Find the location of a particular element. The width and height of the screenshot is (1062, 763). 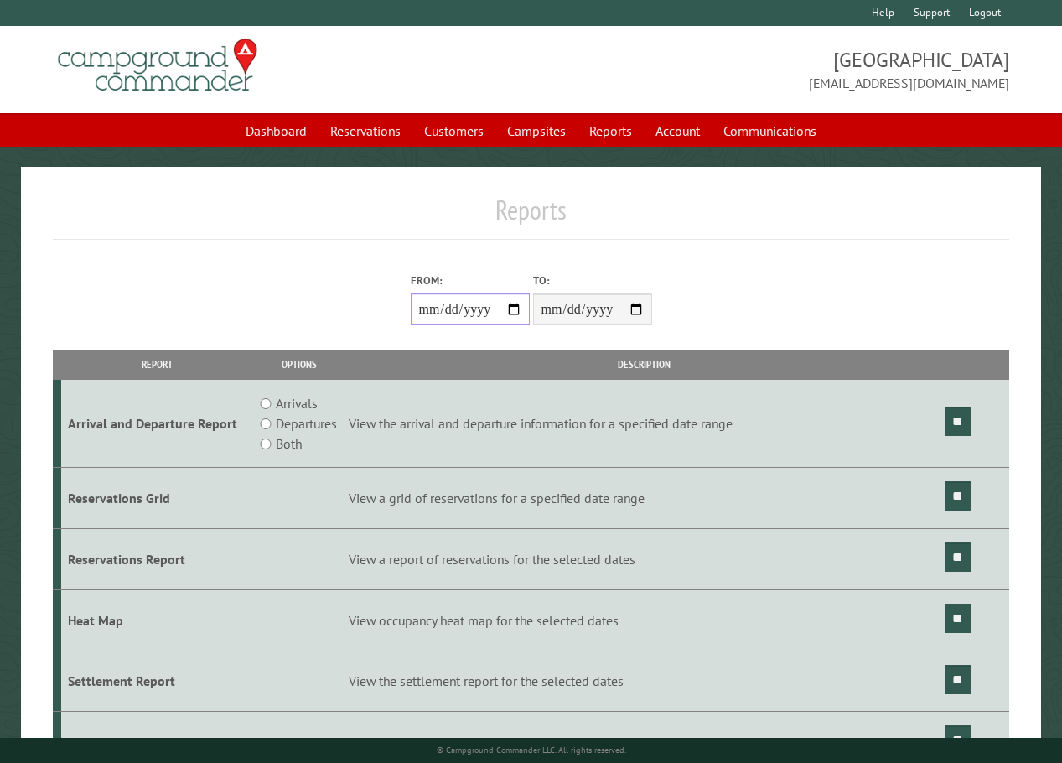

th: Report is located at coordinates (157, 364).